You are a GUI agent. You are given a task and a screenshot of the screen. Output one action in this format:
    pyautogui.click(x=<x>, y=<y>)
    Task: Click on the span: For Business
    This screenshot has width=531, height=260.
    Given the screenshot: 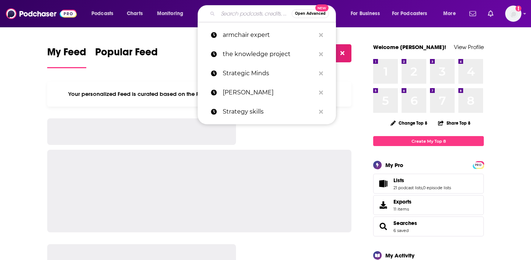 What is the action you would take?
    pyautogui.click(x=365, y=14)
    